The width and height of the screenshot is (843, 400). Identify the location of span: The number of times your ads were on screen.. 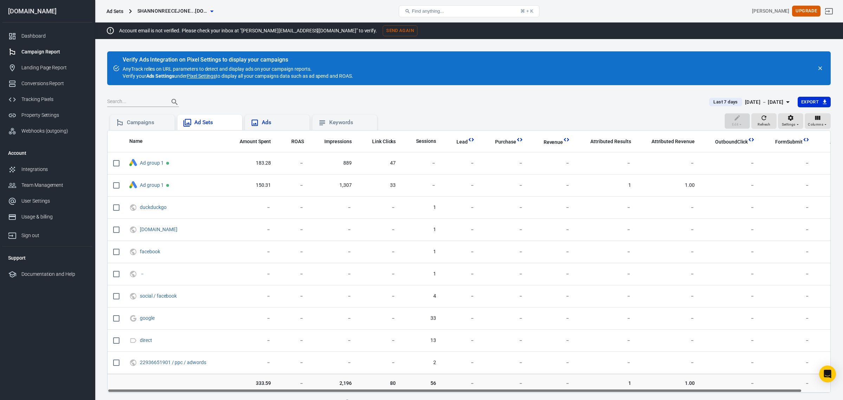
(338, 141).